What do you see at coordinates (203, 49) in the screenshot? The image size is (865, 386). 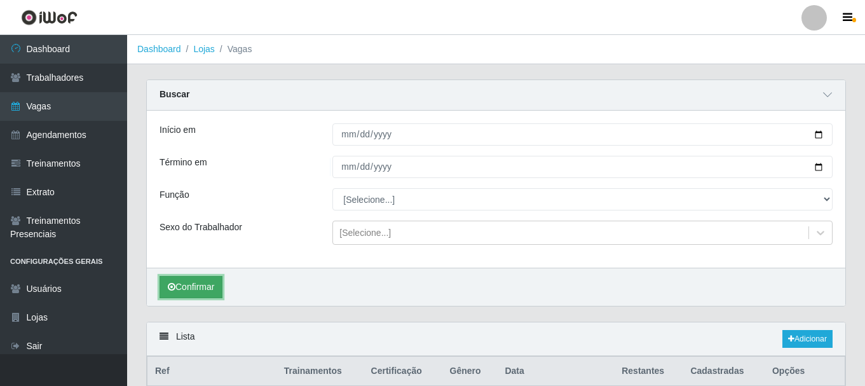 I see `a: Lojas` at bounding box center [203, 49].